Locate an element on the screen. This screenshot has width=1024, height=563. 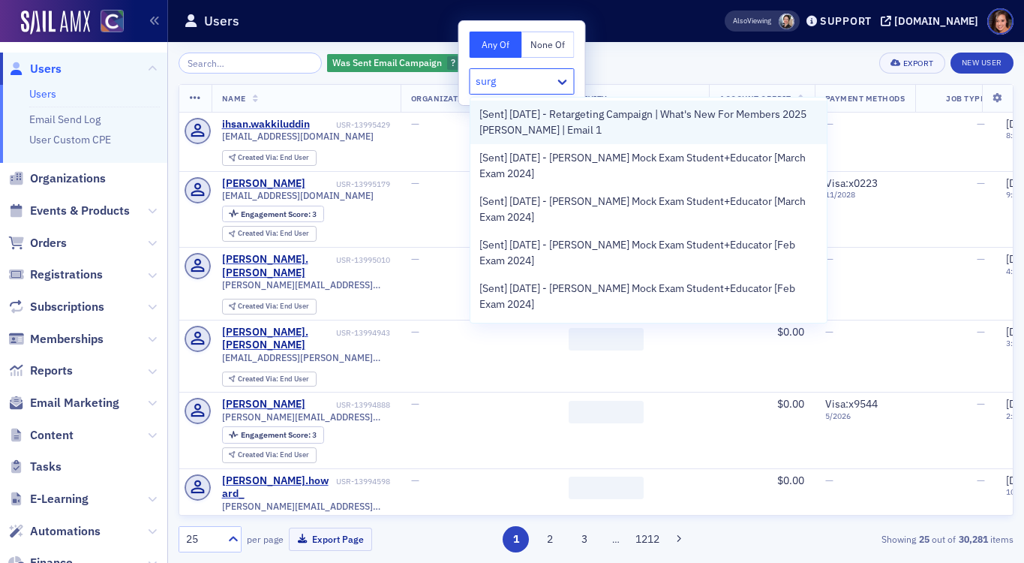
a: Orders is located at coordinates (38, 243).